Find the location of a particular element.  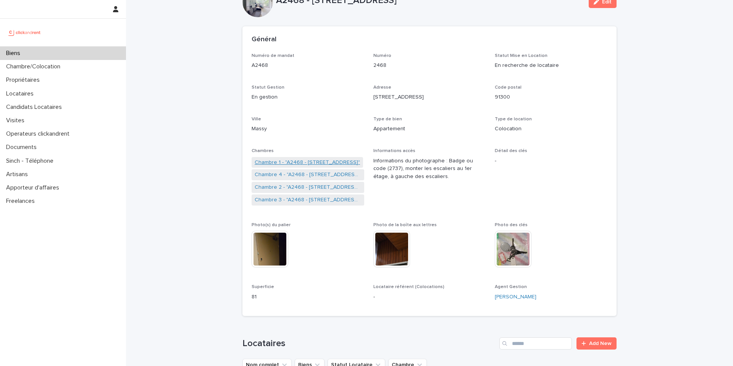

p: Biens is located at coordinates (15, 53).